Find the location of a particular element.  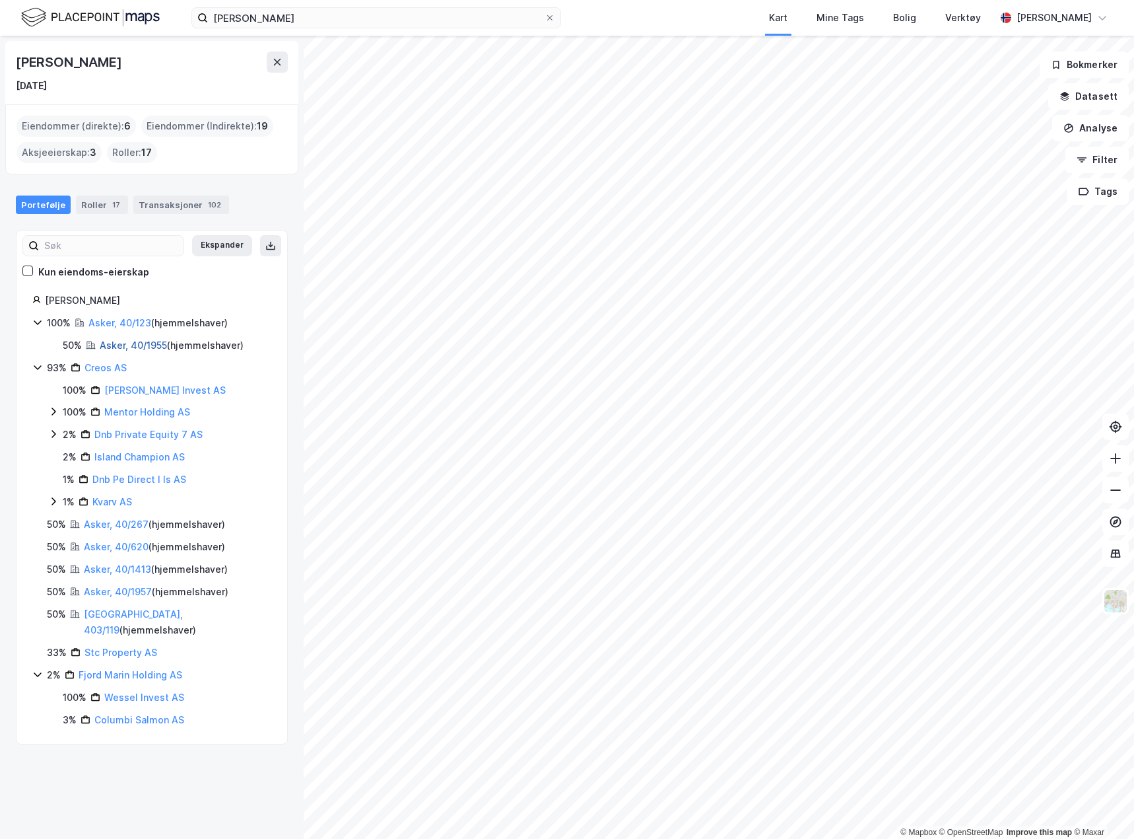

div: Portefølje is located at coordinates (43, 205).